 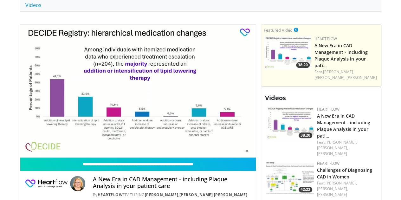 What do you see at coordinates (275, 98) in the screenshot?
I see `span: Videos` at bounding box center [275, 98].